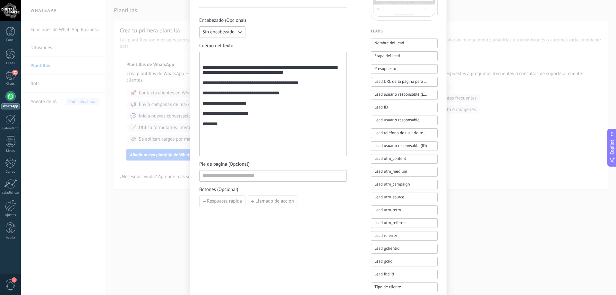 This screenshot has width=616, height=295. What do you see at coordinates (11, 172) in the screenshot?
I see `div: Correo` at bounding box center [11, 172].